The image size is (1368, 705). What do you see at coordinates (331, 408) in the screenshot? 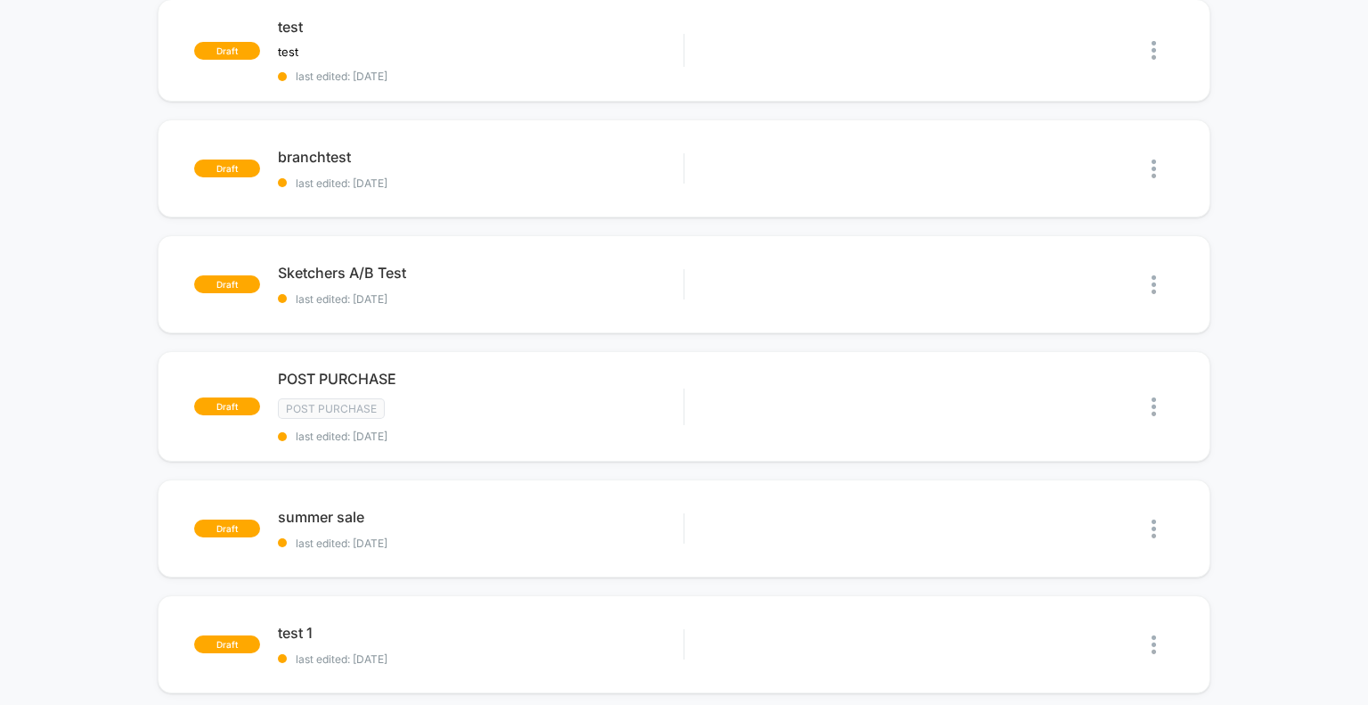
I see `span: Post Purchase` at bounding box center [331, 408].